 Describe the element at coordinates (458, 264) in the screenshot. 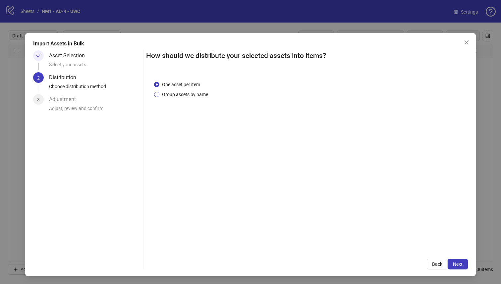

I see `span: Next` at that location.